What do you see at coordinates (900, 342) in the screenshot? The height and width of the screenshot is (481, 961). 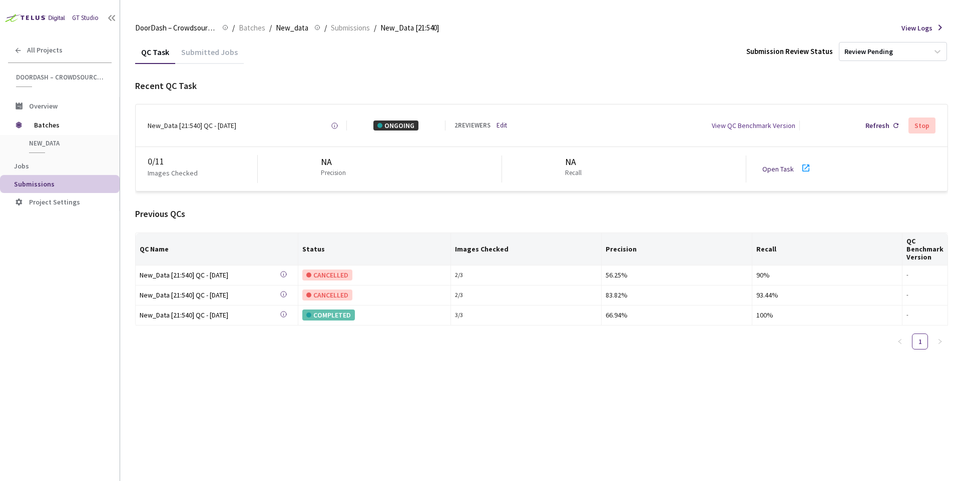 I see `span: left` at bounding box center [900, 342].